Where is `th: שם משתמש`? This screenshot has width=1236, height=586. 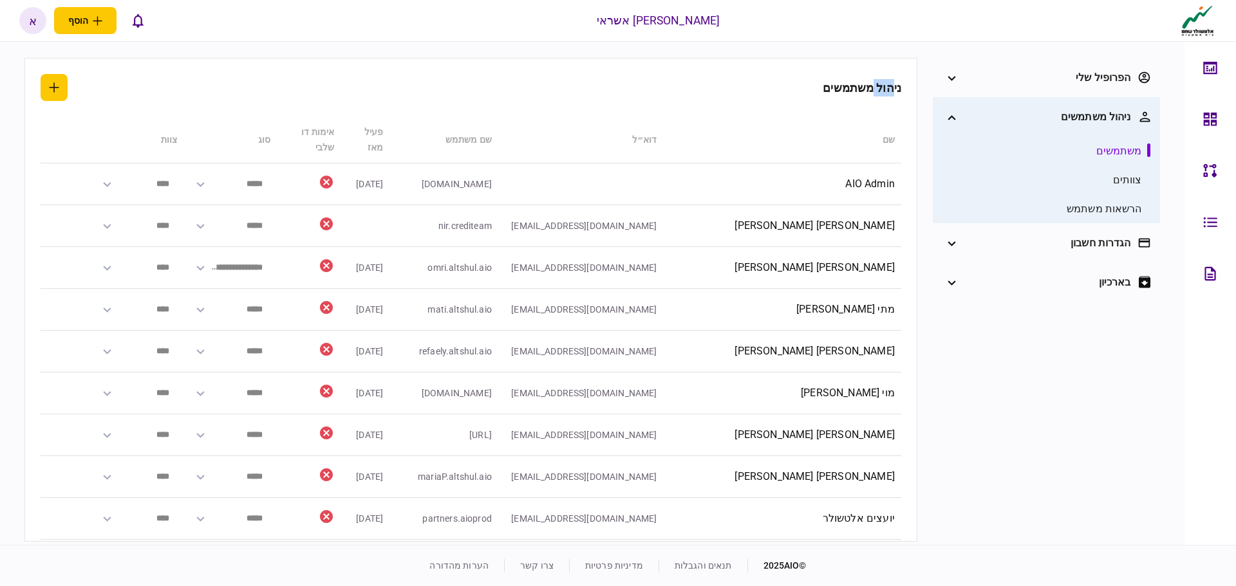 th: שם משתמש is located at coordinates (443, 140).